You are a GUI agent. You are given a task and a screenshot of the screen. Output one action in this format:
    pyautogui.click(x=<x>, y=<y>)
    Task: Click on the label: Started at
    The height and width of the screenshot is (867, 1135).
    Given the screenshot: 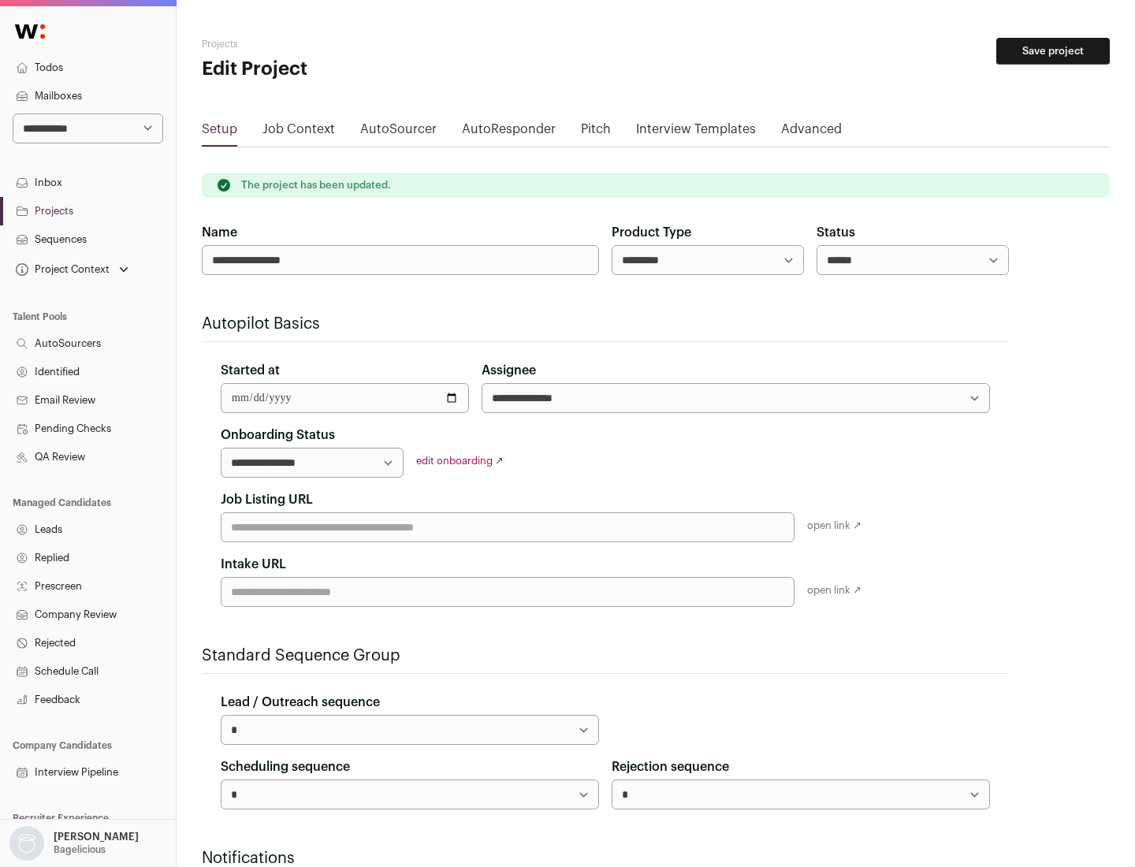 What is the action you would take?
    pyautogui.click(x=250, y=370)
    